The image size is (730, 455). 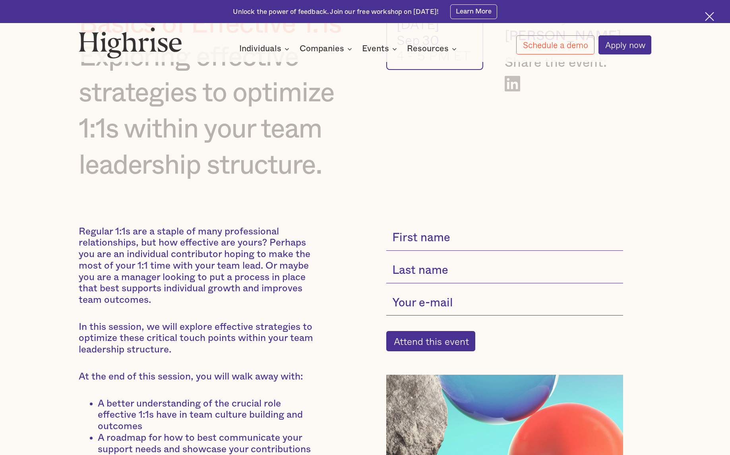 I want to click on p: At the end of this session, you will walk away with:, so click(x=198, y=377).